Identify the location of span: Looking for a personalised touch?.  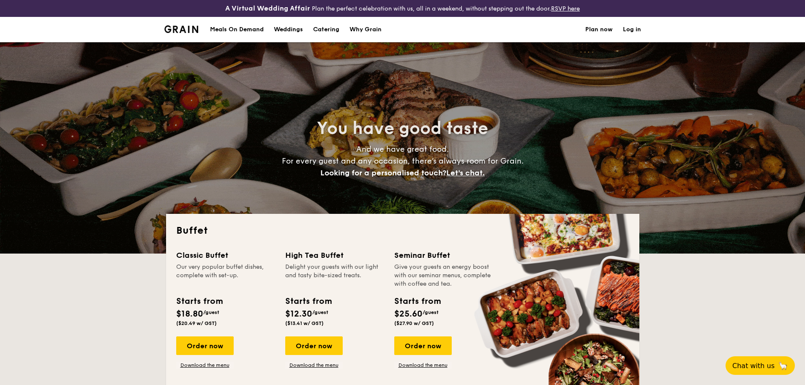
(383, 173).